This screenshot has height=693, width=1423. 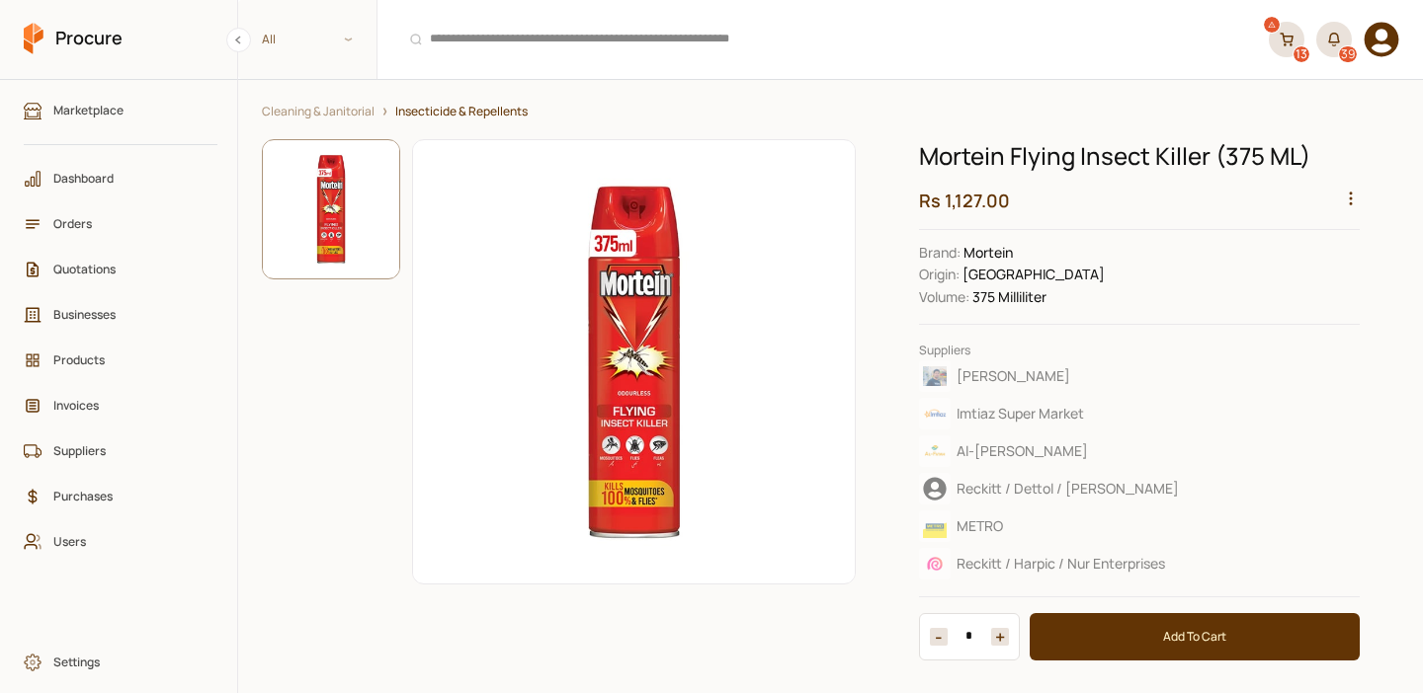 What do you see at coordinates (1019, 414) in the screenshot?
I see `span: Imtiaz Super Market` at bounding box center [1019, 414].